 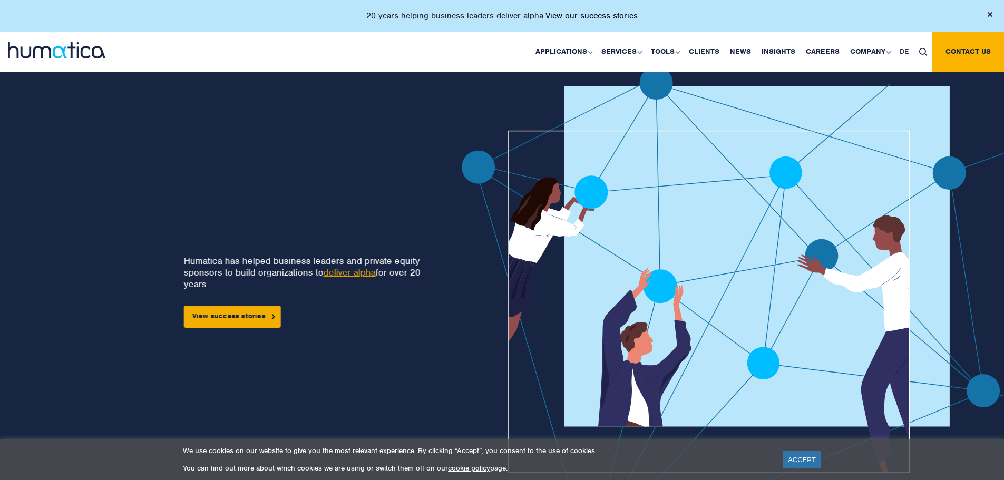 What do you see at coordinates (591, 16) in the screenshot?
I see `a: View our success stories` at bounding box center [591, 16].